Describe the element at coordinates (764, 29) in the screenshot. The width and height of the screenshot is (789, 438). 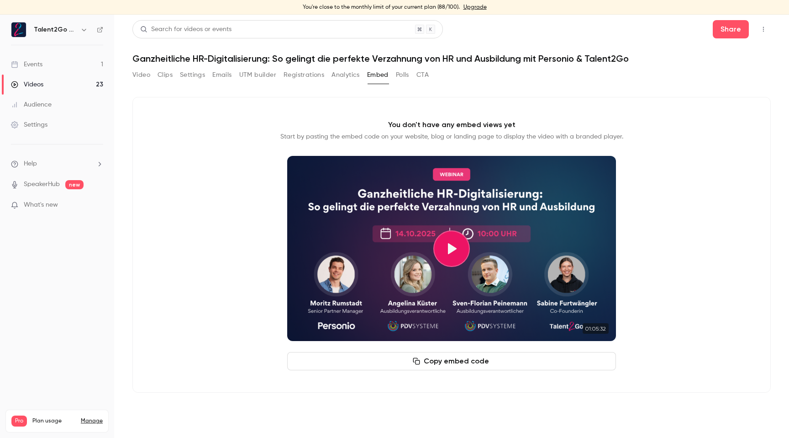
I see `button: Top Bar Actions` at that location.